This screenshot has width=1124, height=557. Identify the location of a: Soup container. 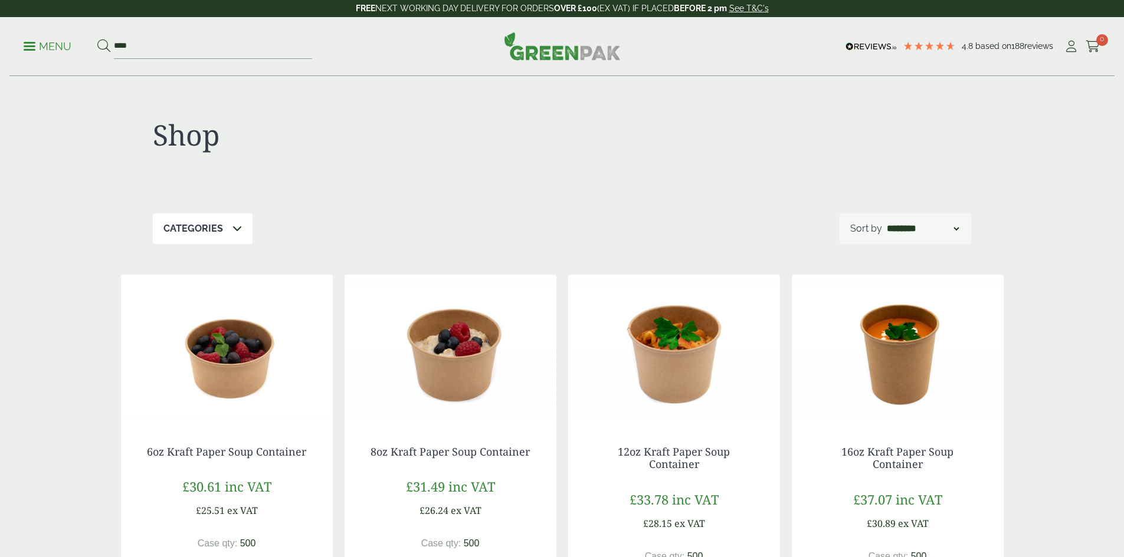
(227, 349).